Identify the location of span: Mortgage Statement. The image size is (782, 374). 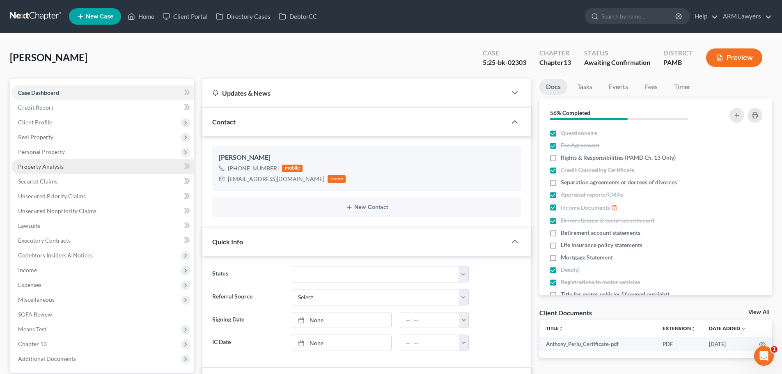
(586, 257).